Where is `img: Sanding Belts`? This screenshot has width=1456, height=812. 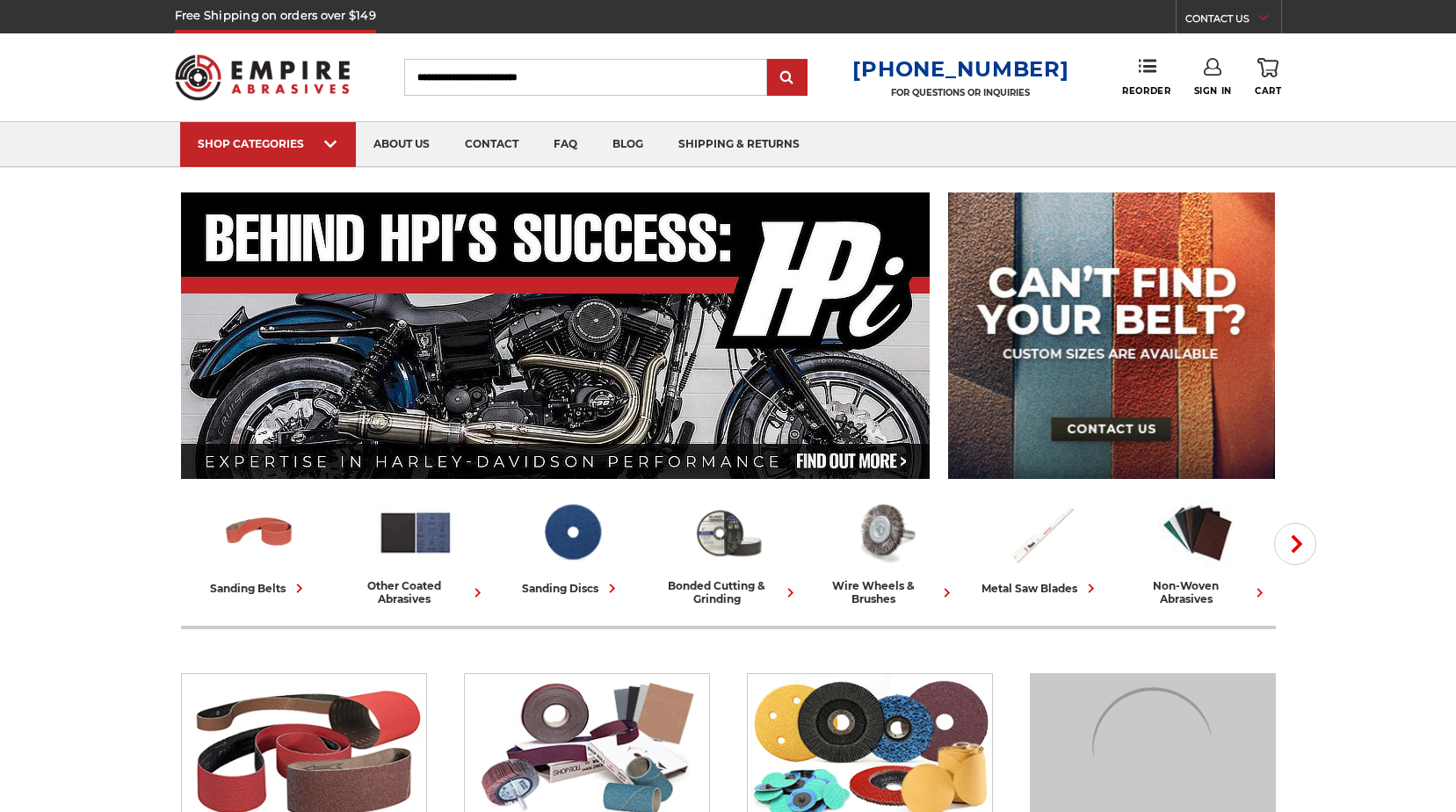 img: Sanding Belts is located at coordinates (259, 532).